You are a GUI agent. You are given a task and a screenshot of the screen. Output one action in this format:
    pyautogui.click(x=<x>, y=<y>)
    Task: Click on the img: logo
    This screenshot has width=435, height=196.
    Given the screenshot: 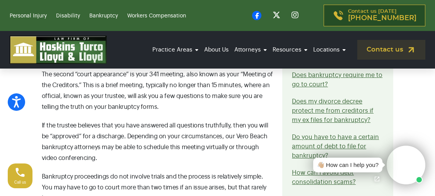 What is the action you would take?
    pyautogui.click(x=58, y=50)
    